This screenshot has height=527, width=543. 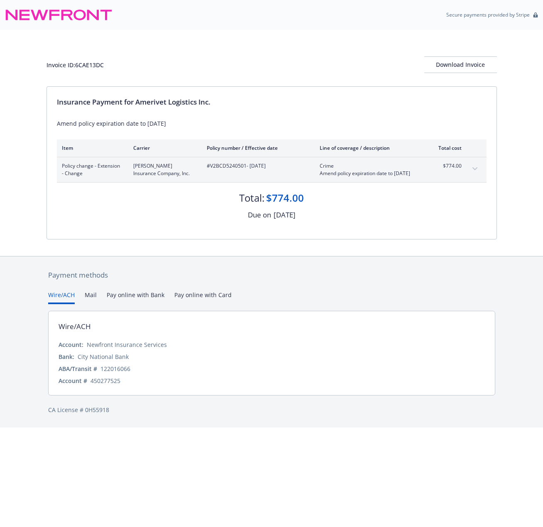 I want to click on div: Newfront Insurance Services, so click(x=127, y=344).